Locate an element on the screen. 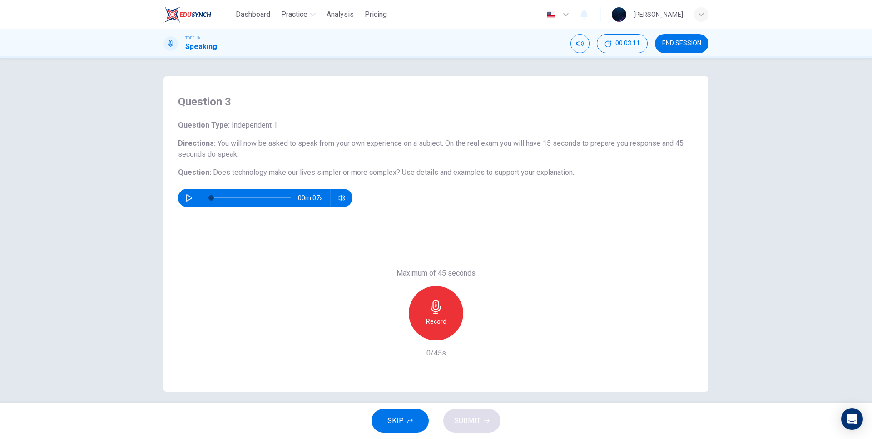 The image size is (872, 439). span: SKIP is located at coordinates (396, 421).